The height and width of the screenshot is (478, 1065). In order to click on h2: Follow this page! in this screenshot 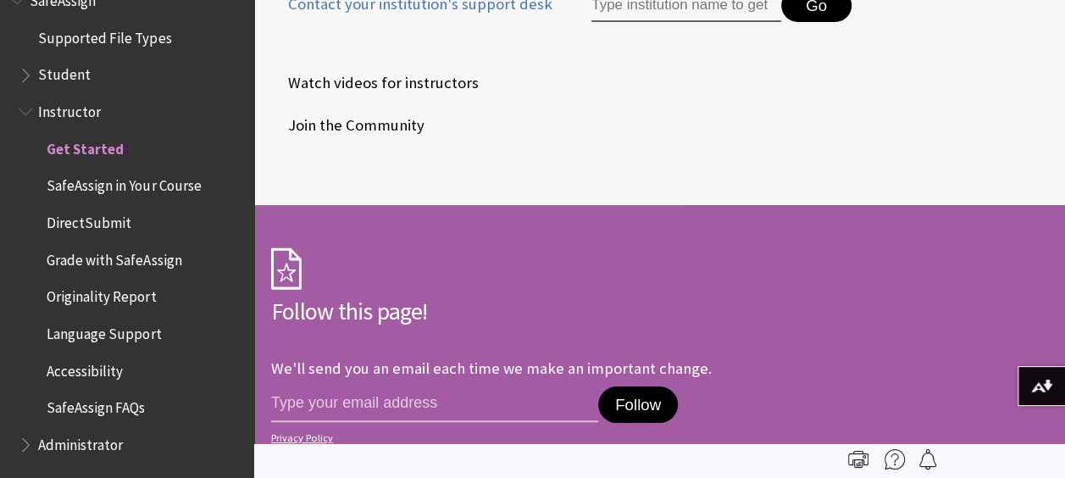, I will do `click(525, 311)`.